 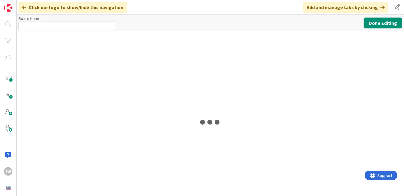 I want to click on span: Support, so click(x=20, y=5).